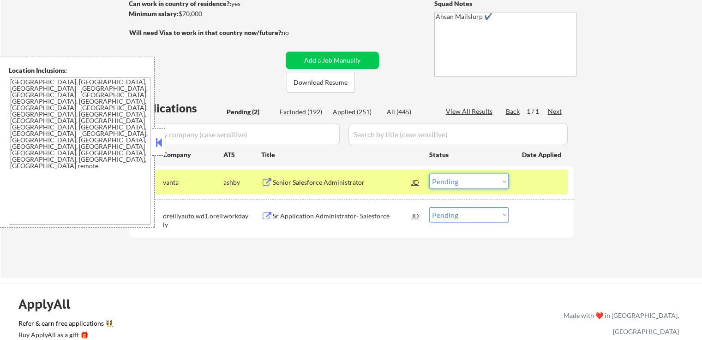 This screenshot has height=340, width=702. What do you see at coordinates (242, 183) in the screenshot?
I see `div: ashby` at bounding box center [242, 183].